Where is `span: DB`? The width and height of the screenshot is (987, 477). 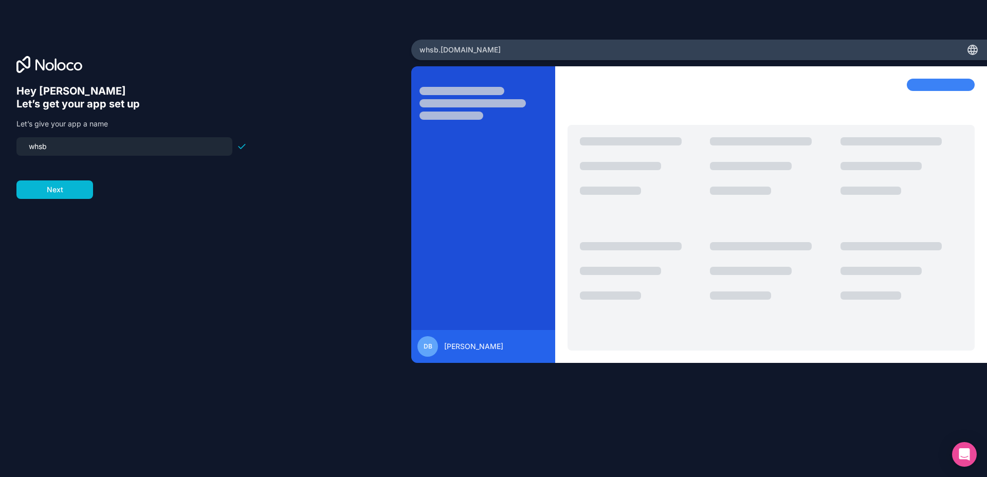
span: DB is located at coordinates (428, 347).